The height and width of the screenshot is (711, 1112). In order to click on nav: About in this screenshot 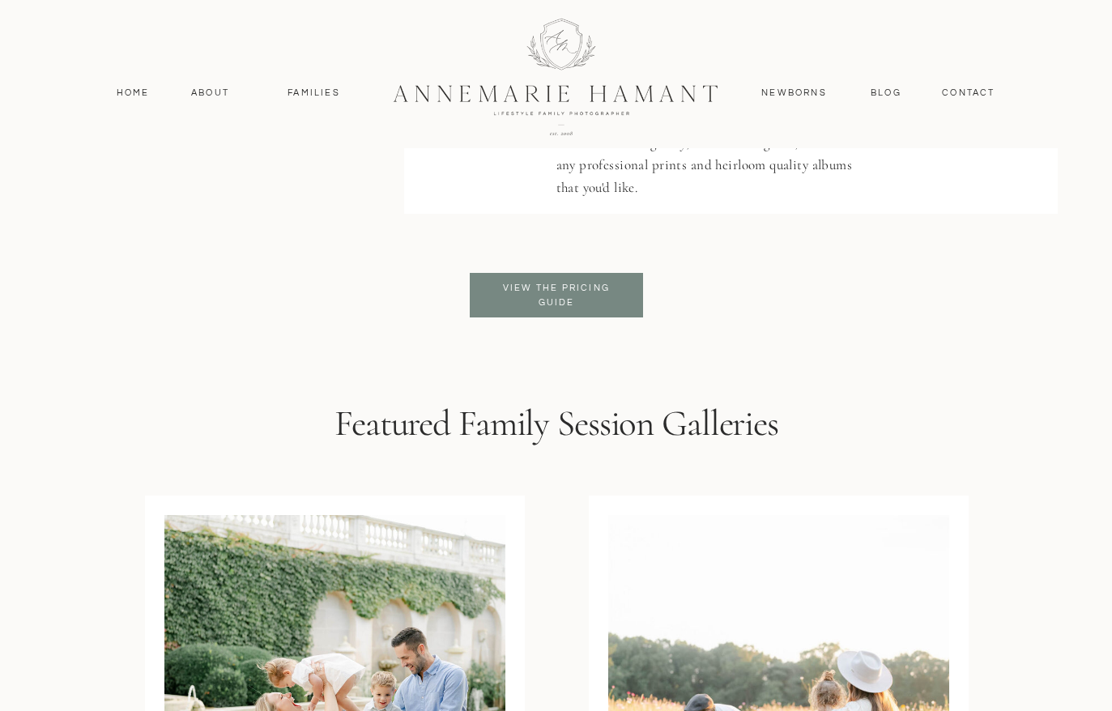, I will do `click(211, 93)`.